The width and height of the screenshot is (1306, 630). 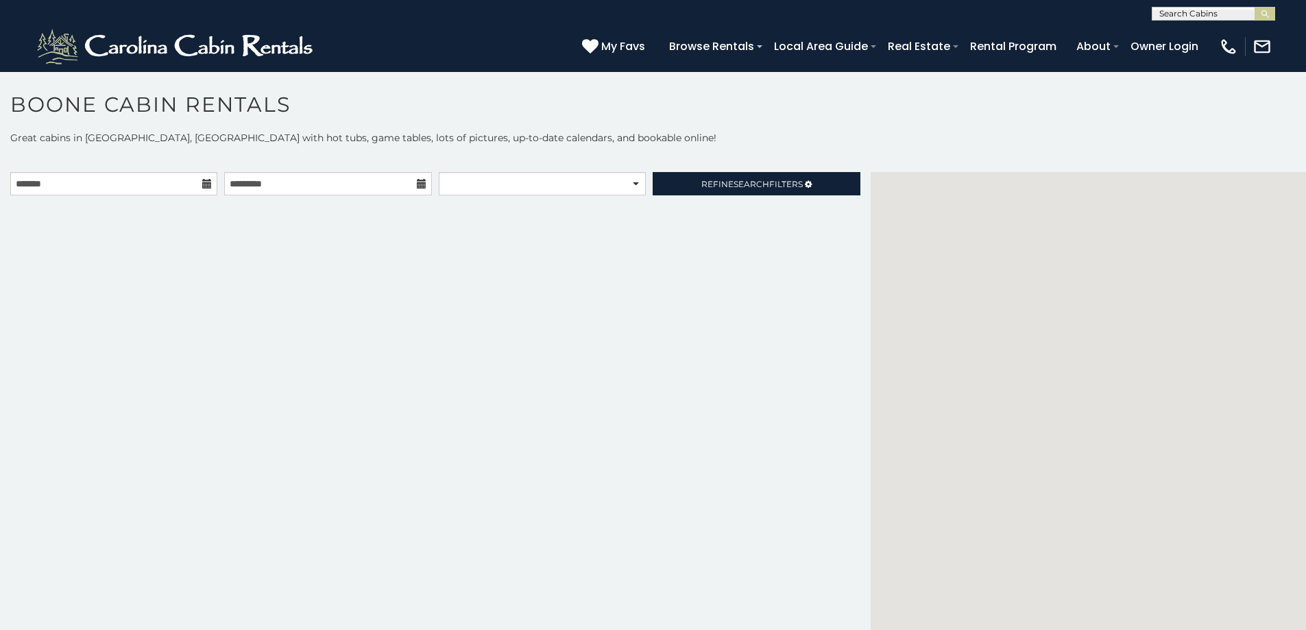 I want to click on a: My Favs, so click(x=615, y=47).